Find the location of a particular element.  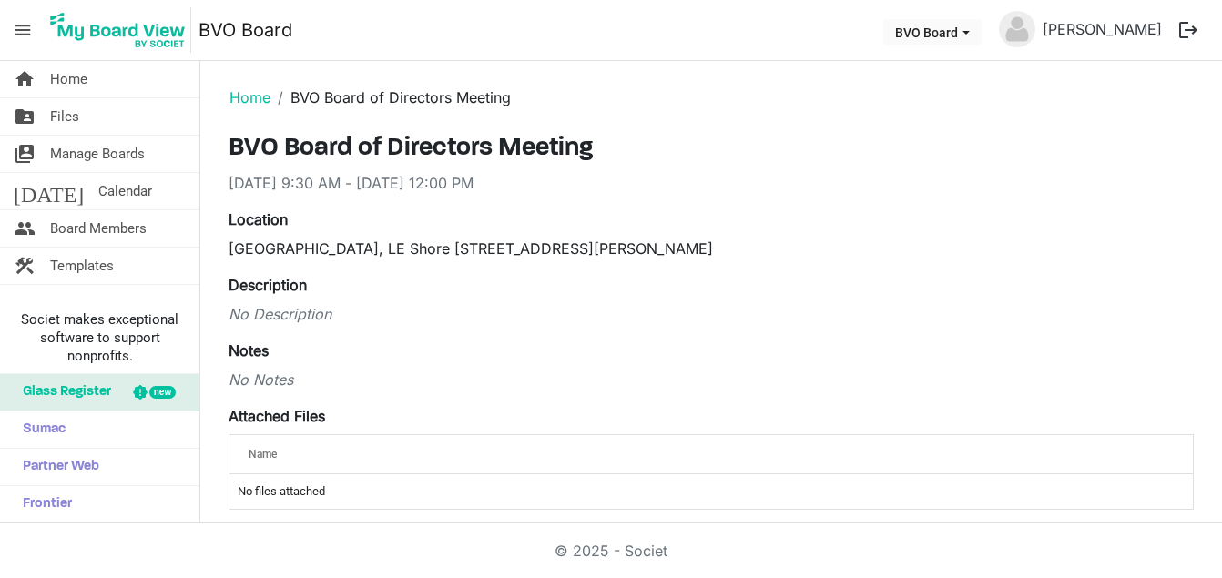

span: Board Members is located at coordinates (98, 228).